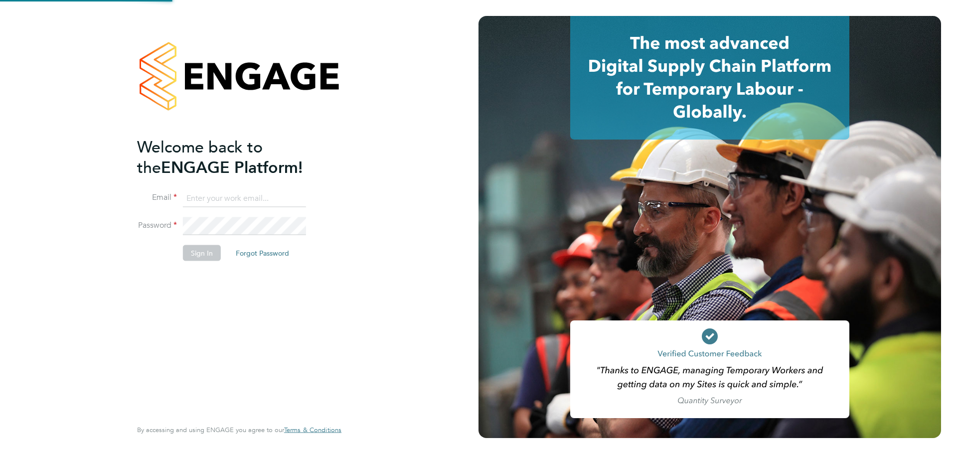 This screenshot has height=454, width=957. Describe the element at coordinates (157, 225) in the screenshot. I see `label: Password` at that location.